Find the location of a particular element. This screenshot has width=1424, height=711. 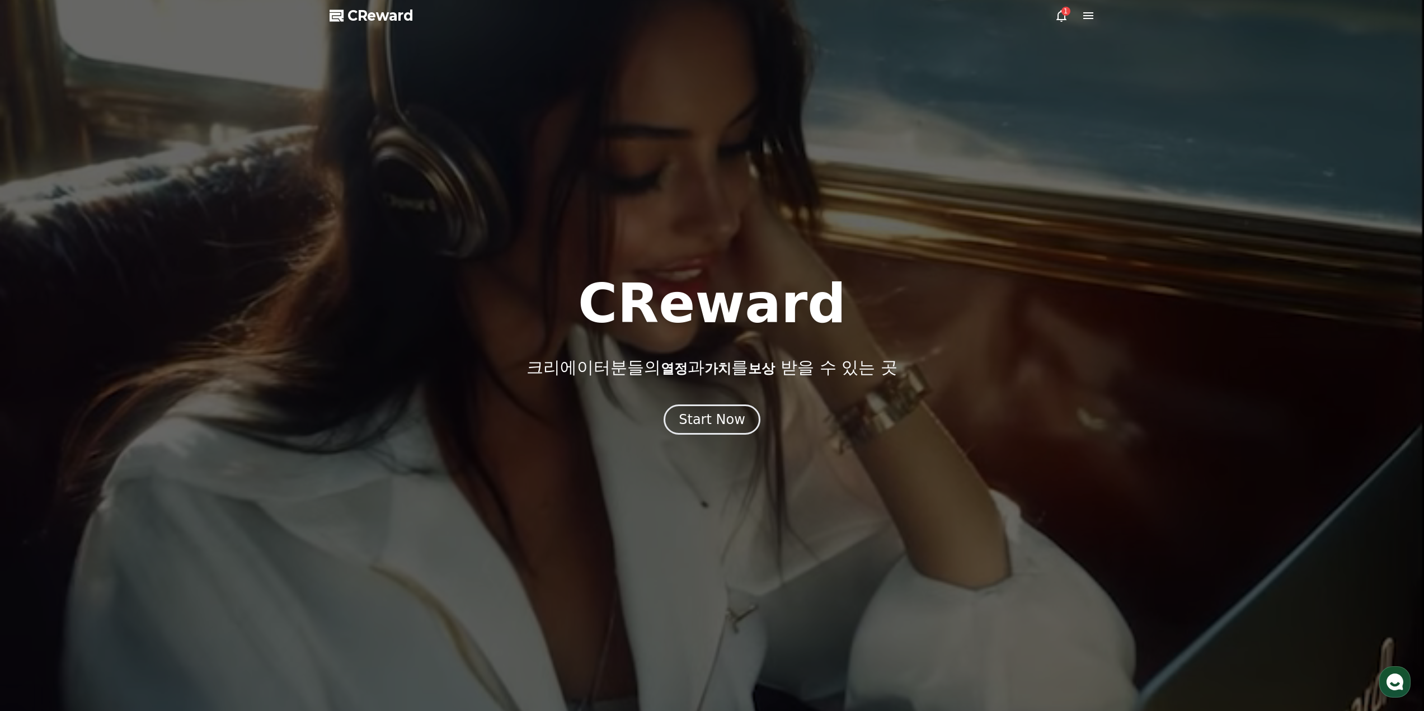

a: 설정 is located at coordinates (180, 369).